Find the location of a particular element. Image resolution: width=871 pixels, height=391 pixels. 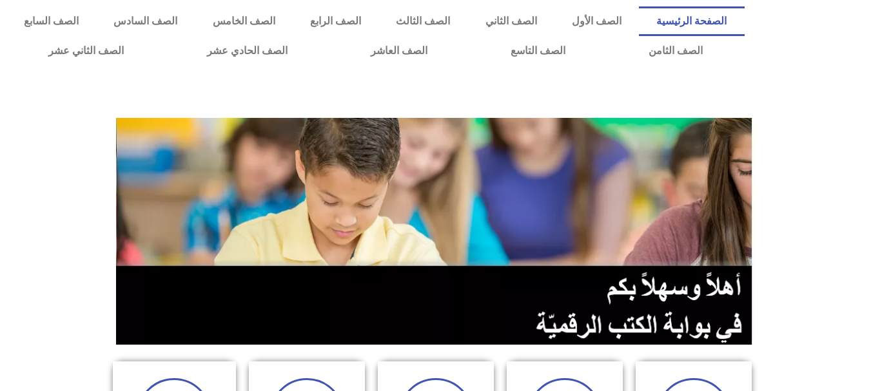

a: الصف الأول is located at coordinates (596, 21).